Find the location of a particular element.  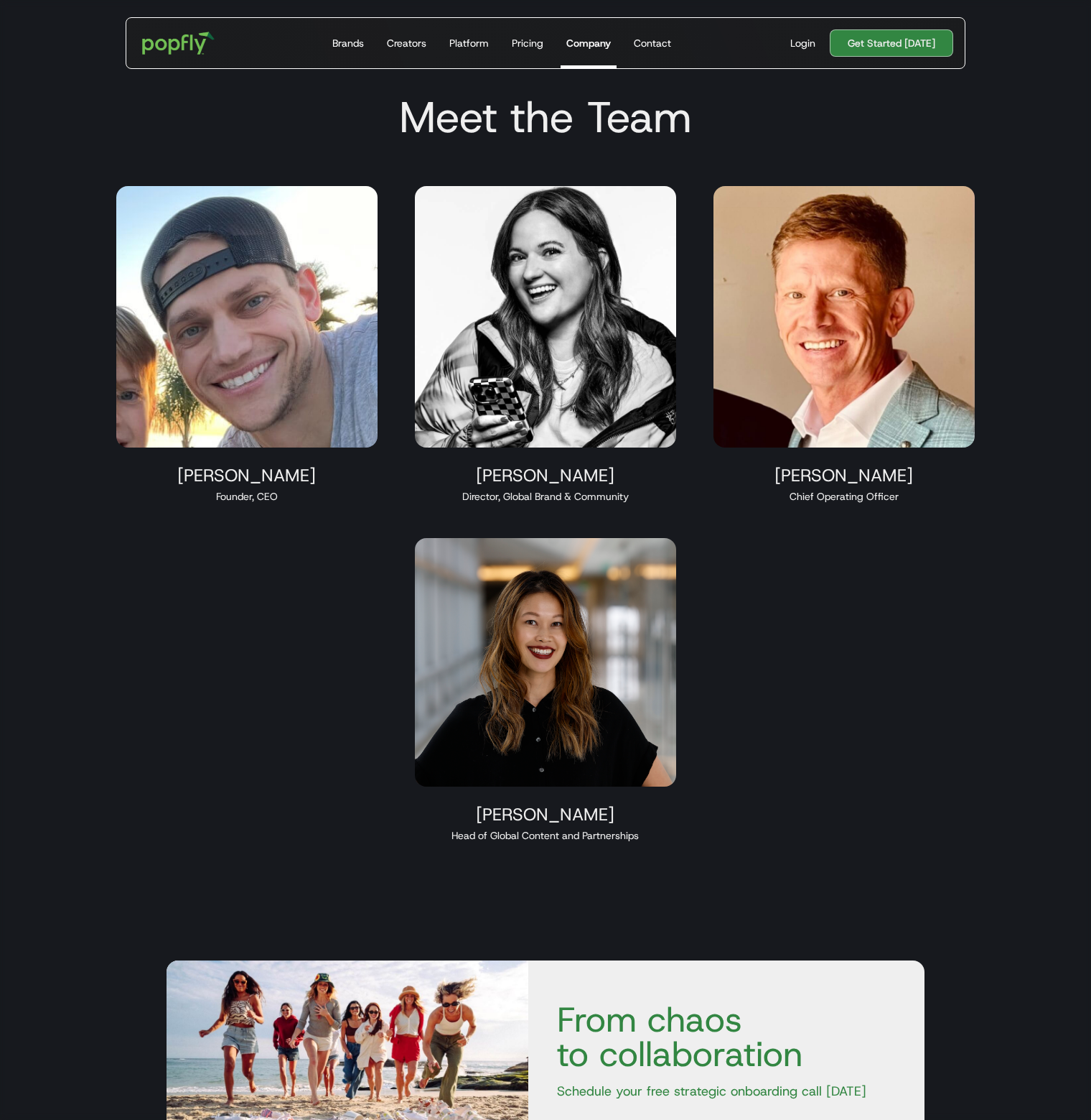

div: Login is located at coordinates (802, 43).